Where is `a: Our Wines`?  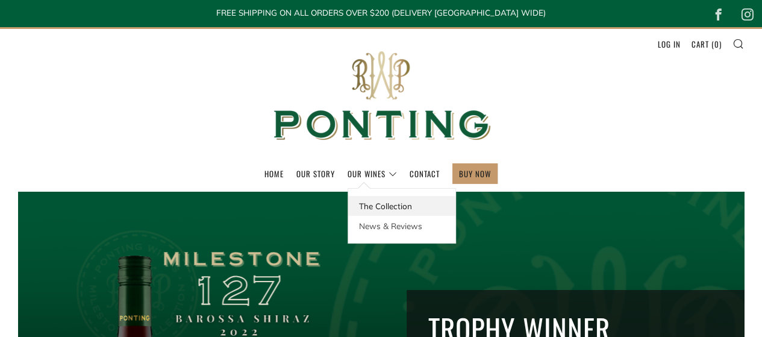
a: Our Wines is located at coordinates (372, 173).